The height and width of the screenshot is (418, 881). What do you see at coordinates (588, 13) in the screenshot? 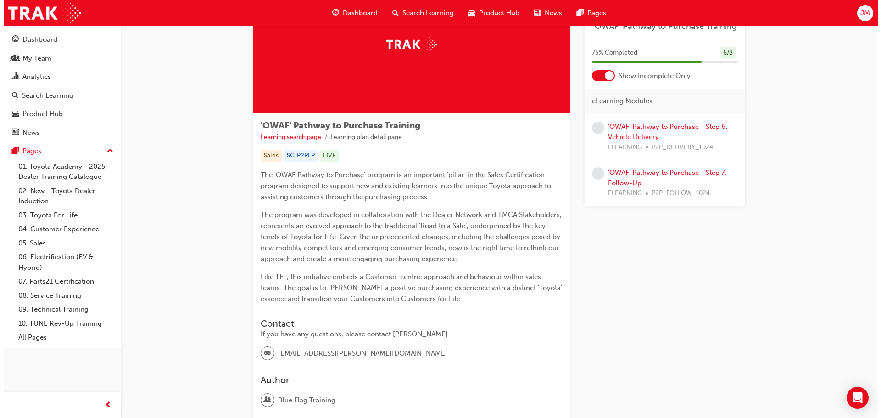
I see `a: pages-iconPages` at bounding box center [588, 13].